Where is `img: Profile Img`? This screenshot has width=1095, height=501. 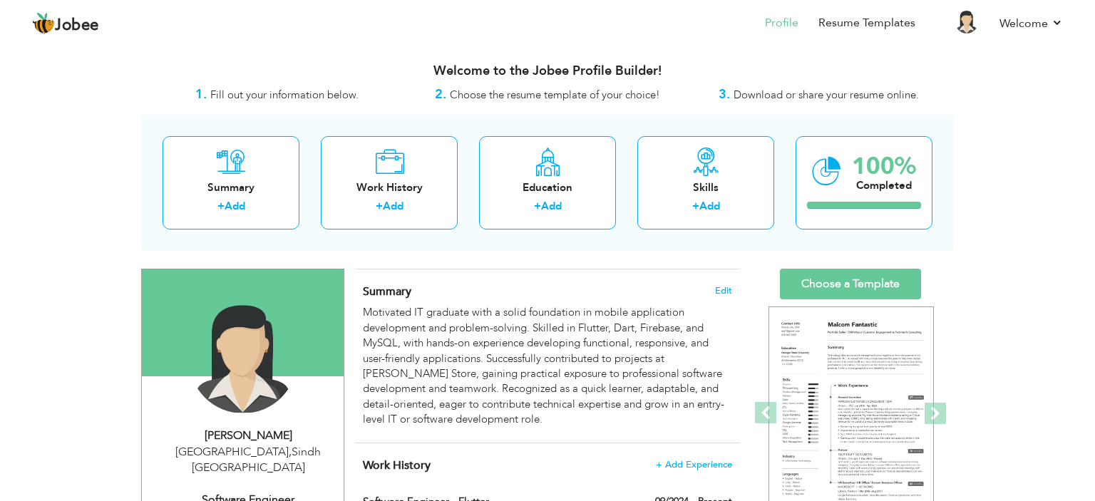 img: Profile Img is located at coordinates (967, 22).